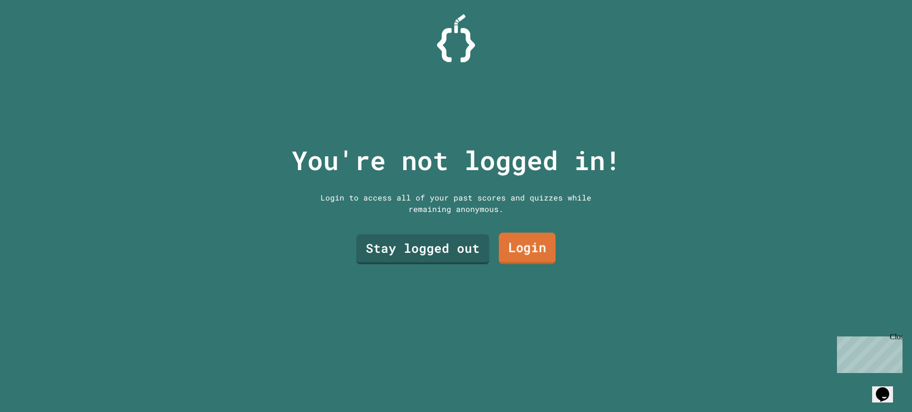 This screenshot has width=912, height=412. What do you see at coordinates (527, 248) in the screenshot?
I see `a: Login` at bounding box center [527, 248].